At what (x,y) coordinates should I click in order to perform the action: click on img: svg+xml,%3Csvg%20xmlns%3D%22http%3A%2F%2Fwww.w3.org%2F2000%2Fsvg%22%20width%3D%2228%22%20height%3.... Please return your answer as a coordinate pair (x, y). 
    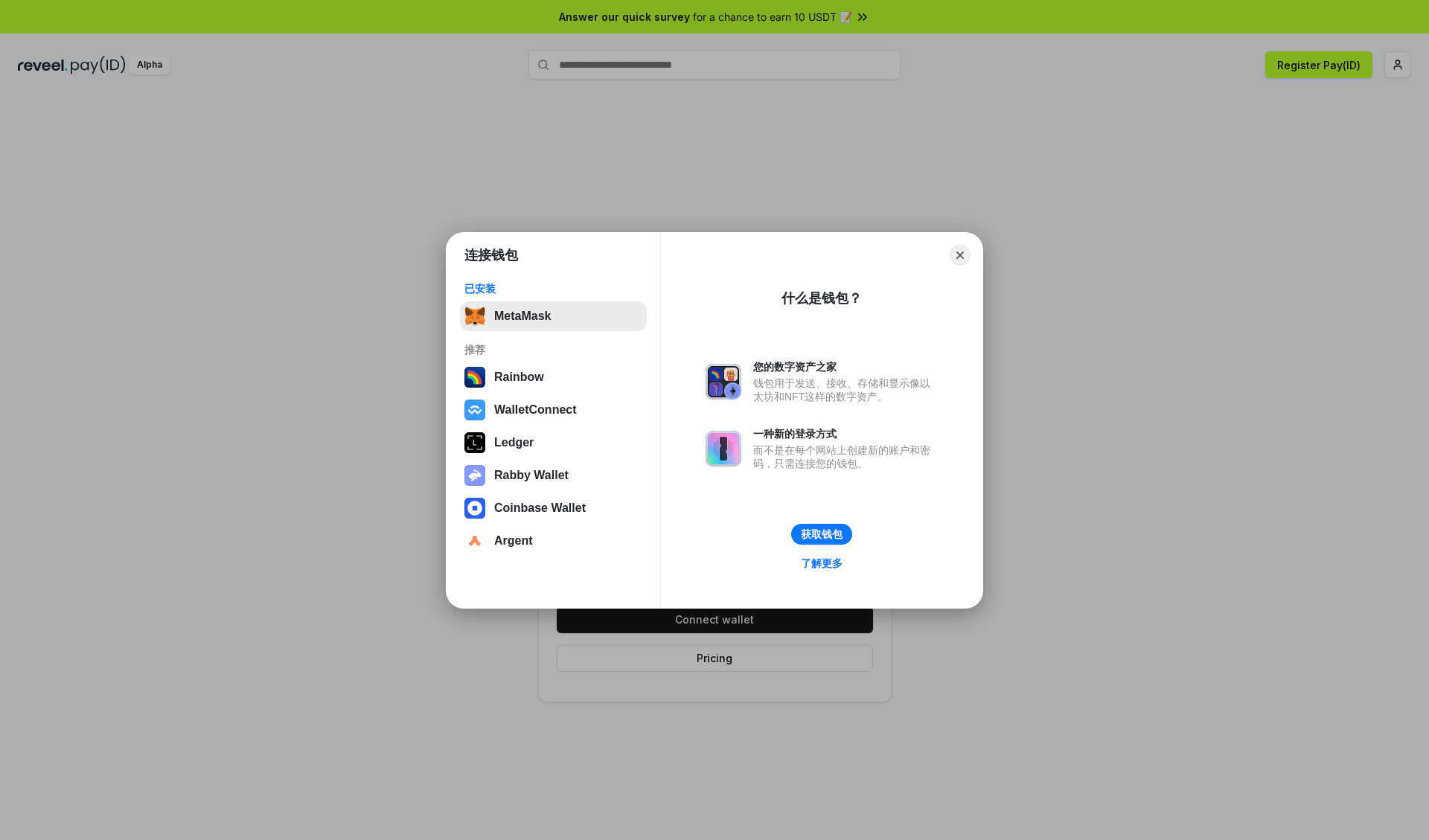
    Looking at the image, I should click on (474, 442).